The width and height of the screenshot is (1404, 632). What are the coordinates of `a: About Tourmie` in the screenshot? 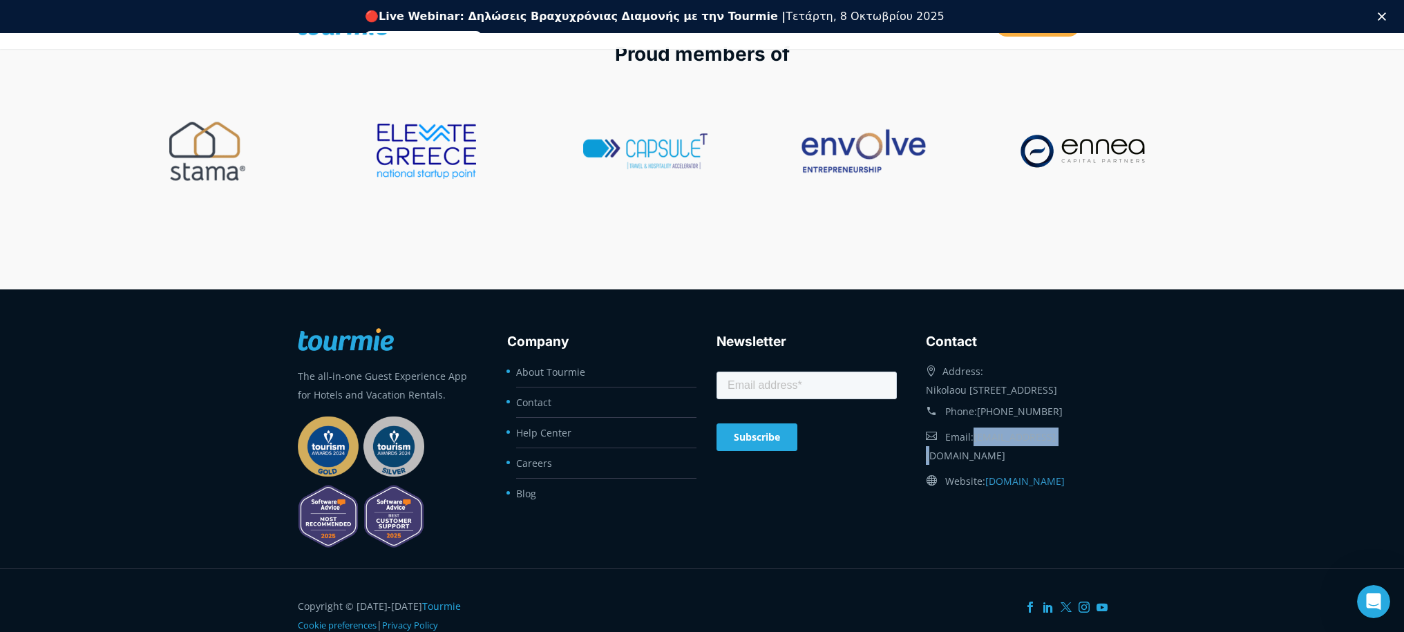 It's located at (551, 372).